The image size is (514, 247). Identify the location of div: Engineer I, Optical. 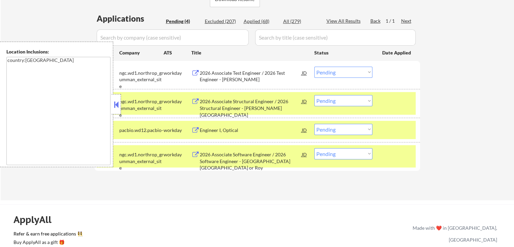
(251, 130).